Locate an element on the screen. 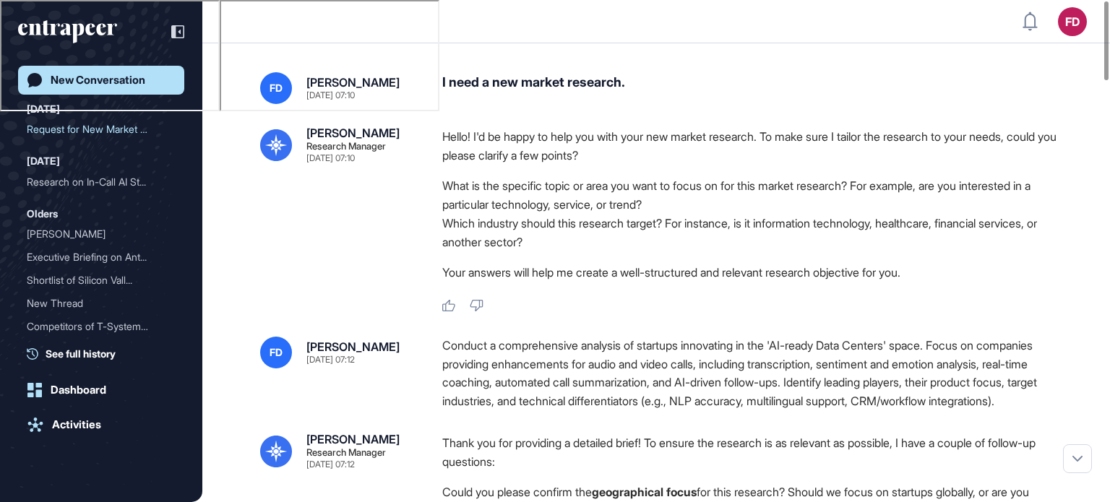 The image size is (1110, 502). div: Executive Briefing on Ant... is located at coordinates (95, 257).